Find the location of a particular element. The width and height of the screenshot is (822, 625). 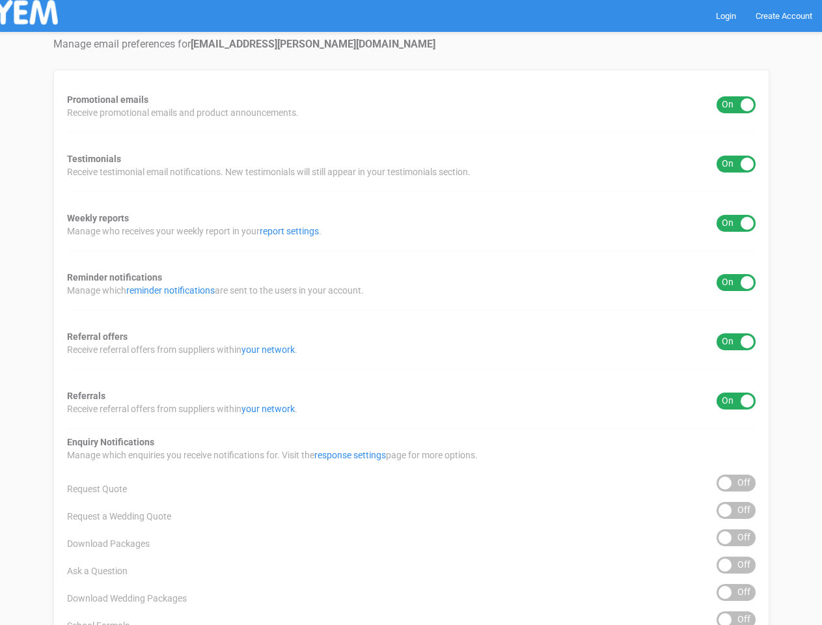

strong: Reminder notifications is located at coordinates (114, 277).